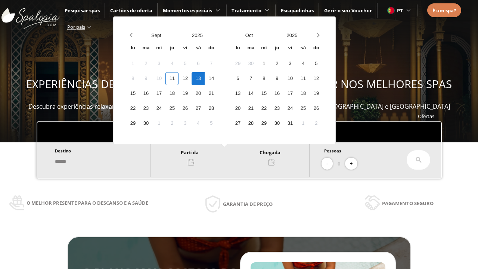  Describe the element at coordinates (76, 27) in the screenshot. I see `span: Por país` at that location.